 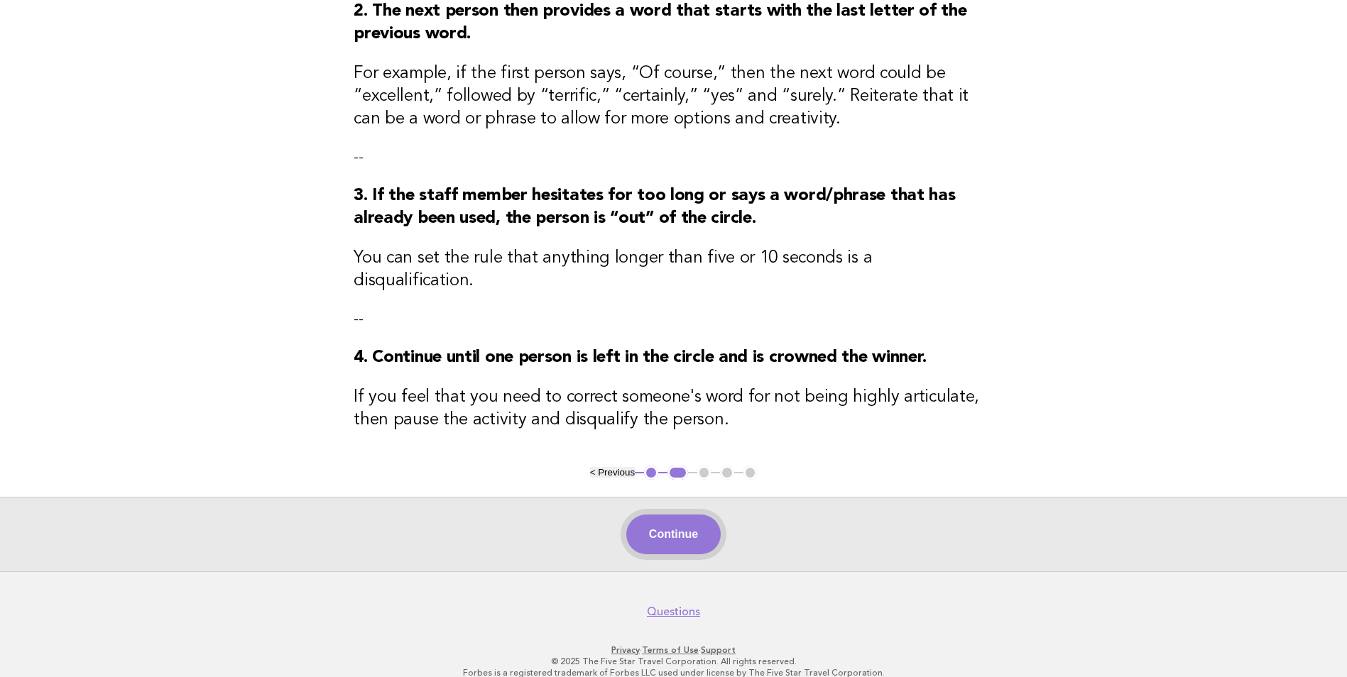 What do you see at coordinates (674, 662) in the screenshot?
I see `p: © 2025 The Five Star Travel Corporation. All rights reserved.` at bounding box center [674, 662].